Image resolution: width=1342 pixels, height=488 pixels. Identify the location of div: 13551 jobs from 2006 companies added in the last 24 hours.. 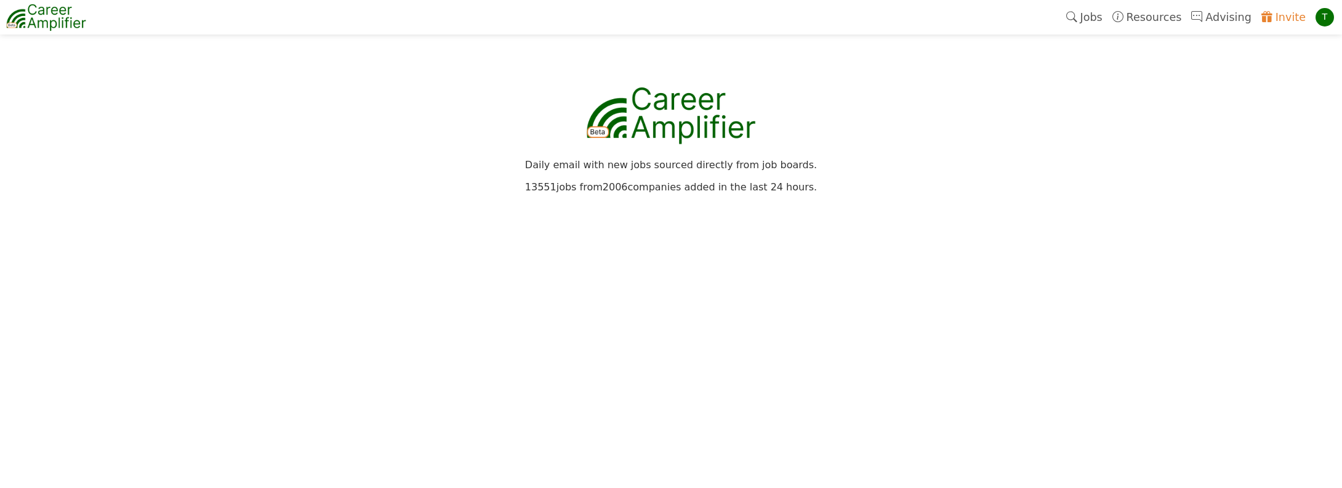
(670, 187).